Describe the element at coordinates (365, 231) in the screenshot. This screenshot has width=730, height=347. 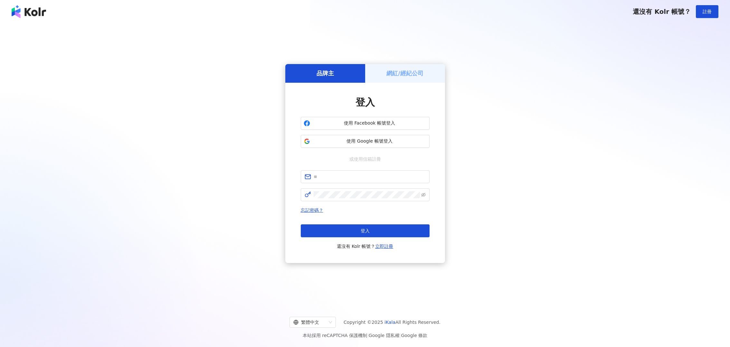
I see `button: 登入` at that location.